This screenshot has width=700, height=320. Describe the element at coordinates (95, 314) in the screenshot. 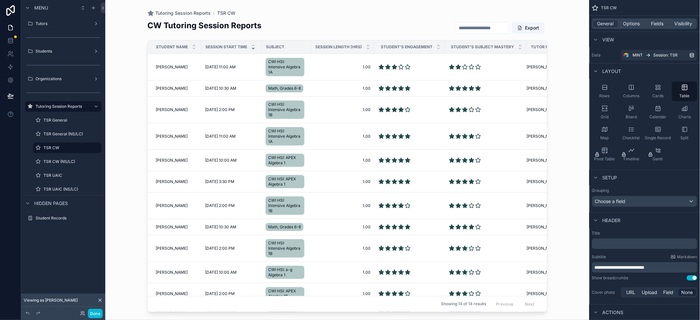

I see `button: Done` at that location.